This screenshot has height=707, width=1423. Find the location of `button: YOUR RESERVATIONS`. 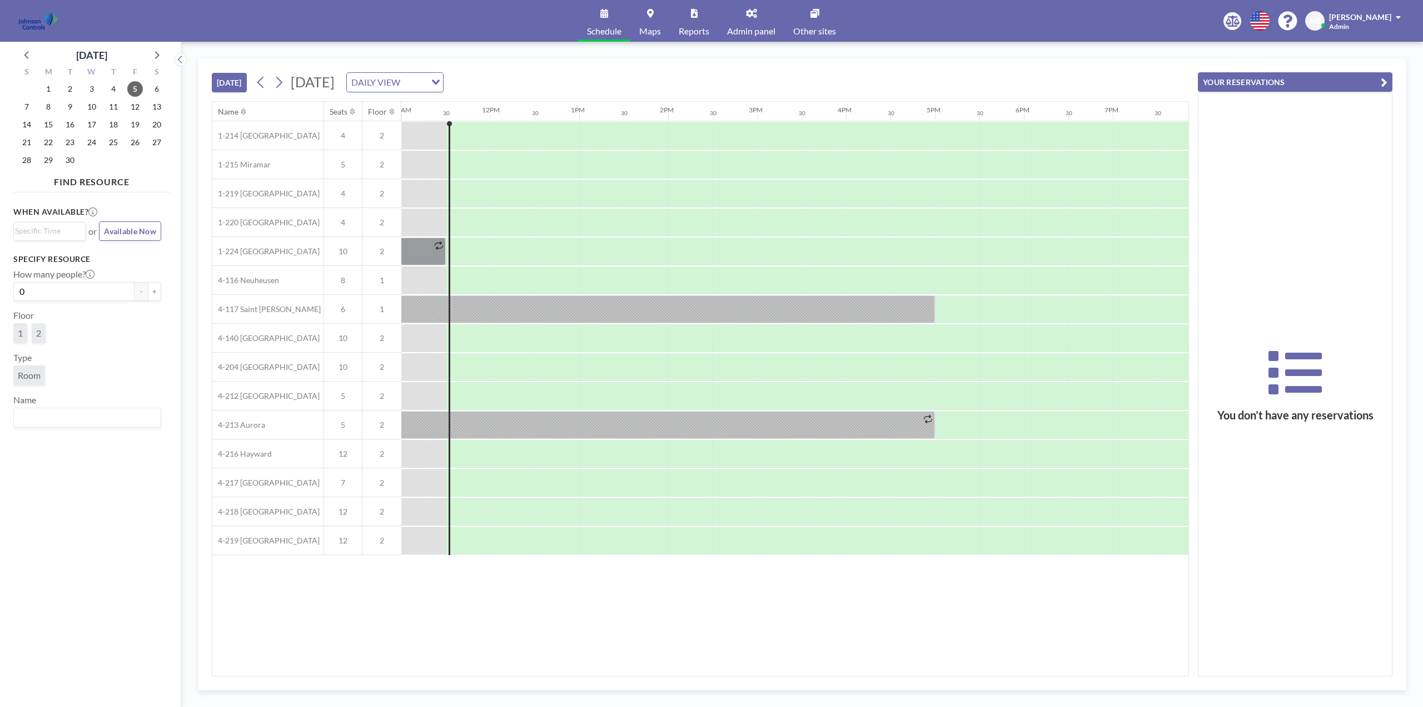

button: YOUR RESERVATIONS is located at coordinates (1295, 82).